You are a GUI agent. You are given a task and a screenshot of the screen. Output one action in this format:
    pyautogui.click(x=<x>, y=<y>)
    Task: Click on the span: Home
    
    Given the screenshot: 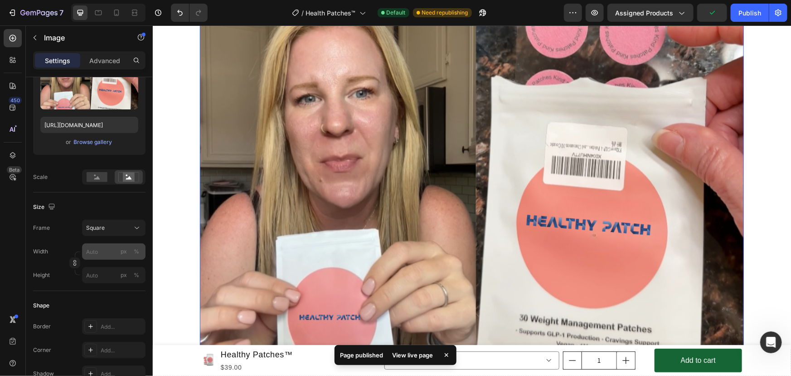 What is the action you would take?
    pyautogui.click(x=45, y=309)
    